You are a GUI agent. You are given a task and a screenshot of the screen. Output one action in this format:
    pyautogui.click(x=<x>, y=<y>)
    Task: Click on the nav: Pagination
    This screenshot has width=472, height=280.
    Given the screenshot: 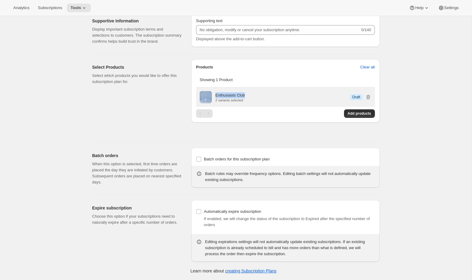 What is the action you would take?
    pyautogui.click(x=204, y=113)
    